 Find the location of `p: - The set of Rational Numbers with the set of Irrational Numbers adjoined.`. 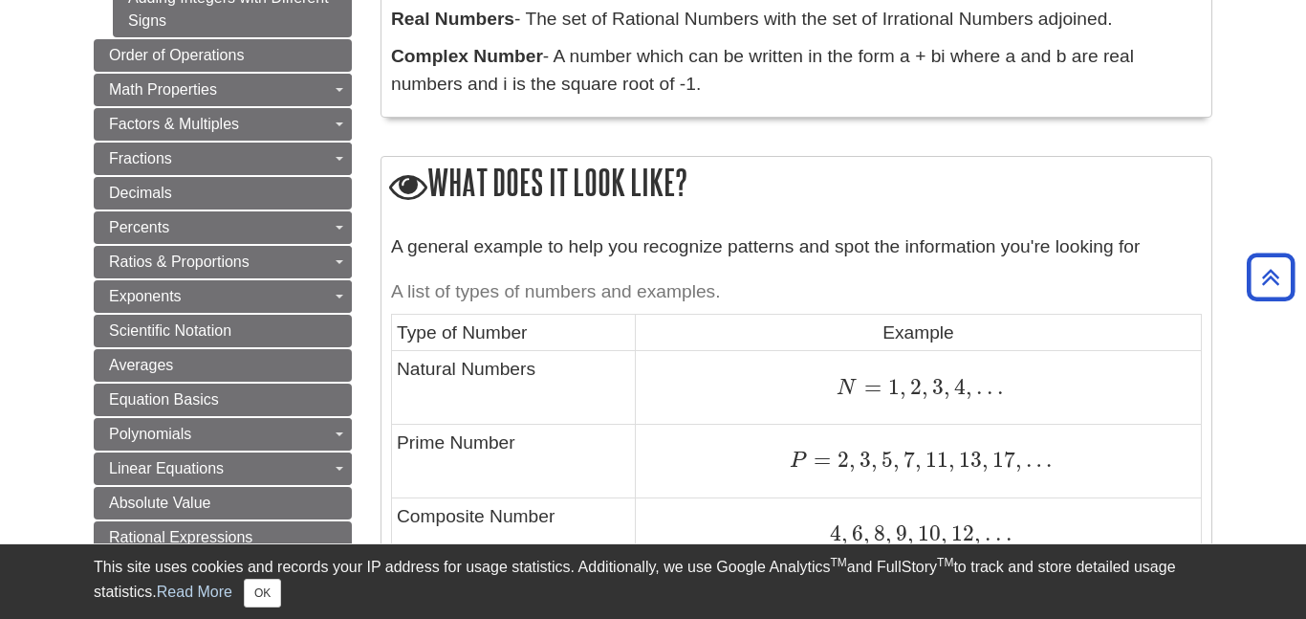

p: - The set of Rational Numbers with the set of Irrational Numbers adjoined. is located at coordinates (796, 19).